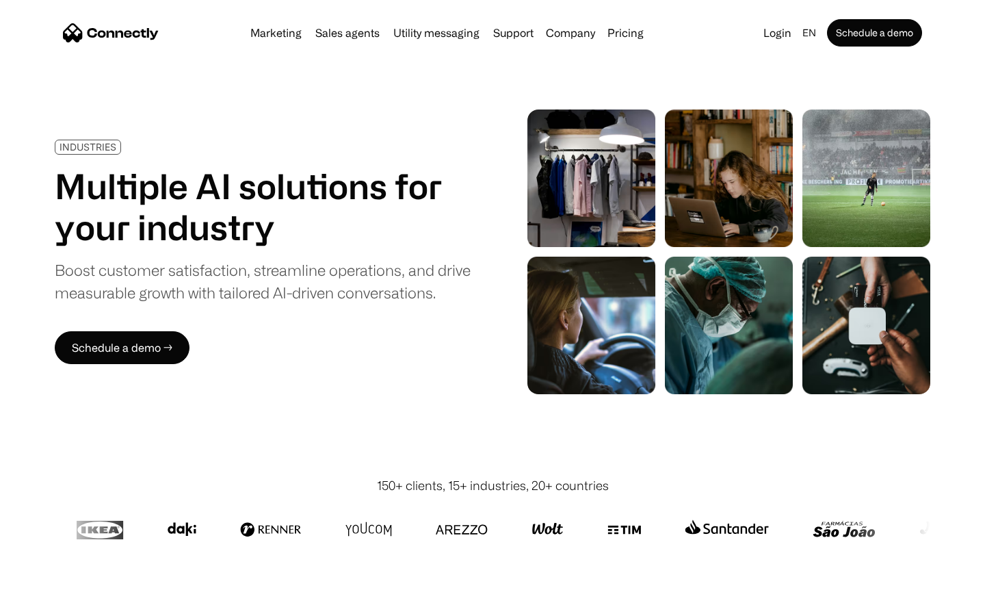  What do you see at coordinates (809, 33) in the screenshot?
I see `div: en` at bounding box center [809, 33].